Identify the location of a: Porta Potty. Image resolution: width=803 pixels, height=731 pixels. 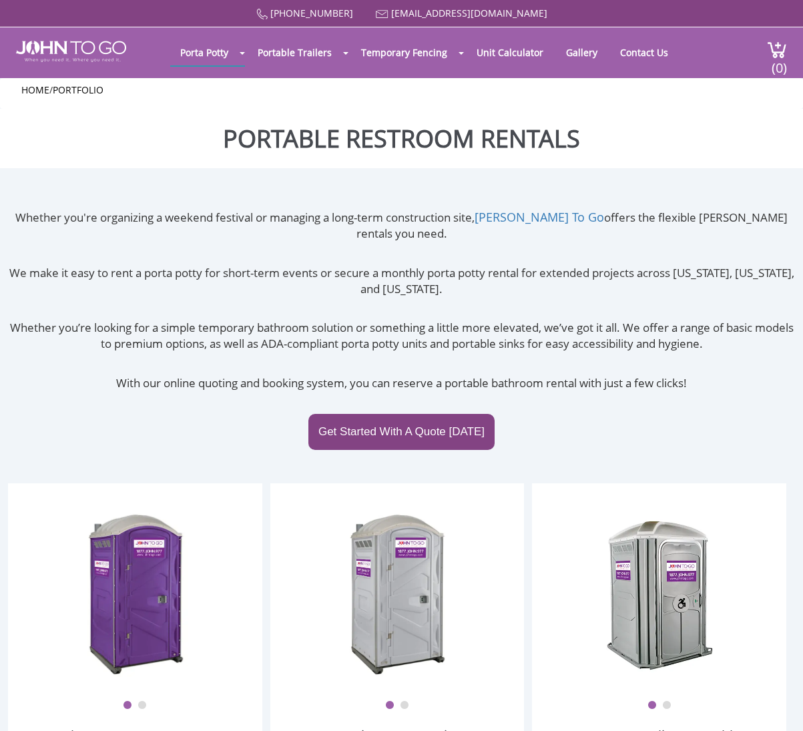
(204, 52).